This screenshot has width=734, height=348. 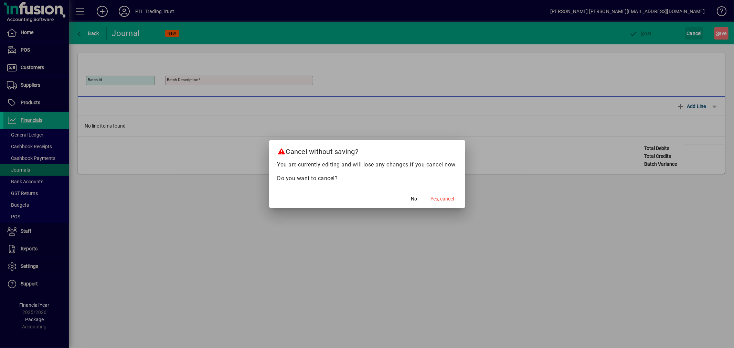 What do you see at coordinates (367, 165) in the screenshot?
I see `p: You are currently editing and will lose any changes if you cancel now.` at bounding box center [367, 165].